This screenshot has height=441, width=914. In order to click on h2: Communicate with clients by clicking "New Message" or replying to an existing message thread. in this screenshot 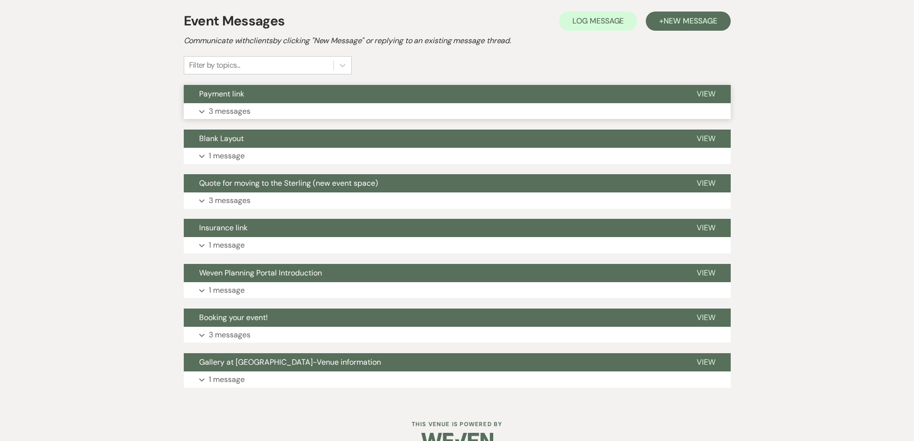, I will do `click(457, 41)`.